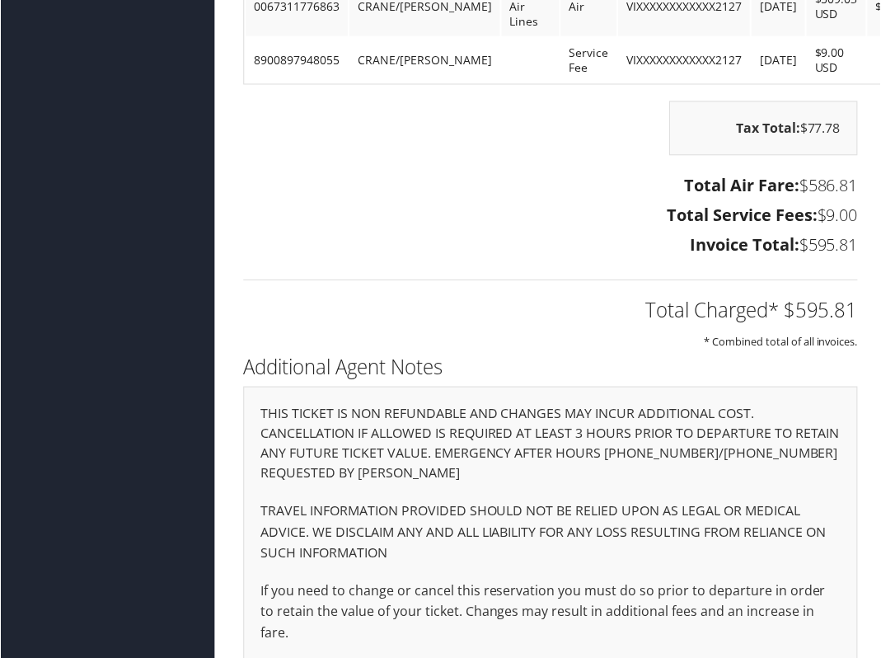 This screenshot has width=881, height=658. What do you see at coordinates (551, 311) in the screenshot?
I see `h2: Total Charged* $595.81` at bounding box center [551, 311].